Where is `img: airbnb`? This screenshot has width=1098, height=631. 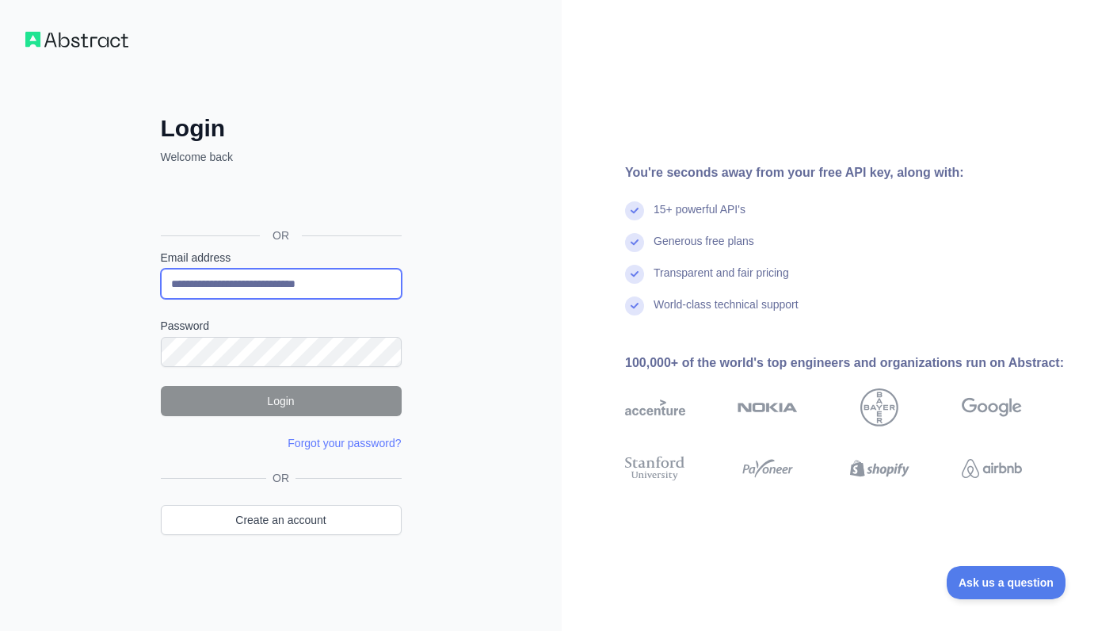
img: airbnb is located at coordinates (992, 468).